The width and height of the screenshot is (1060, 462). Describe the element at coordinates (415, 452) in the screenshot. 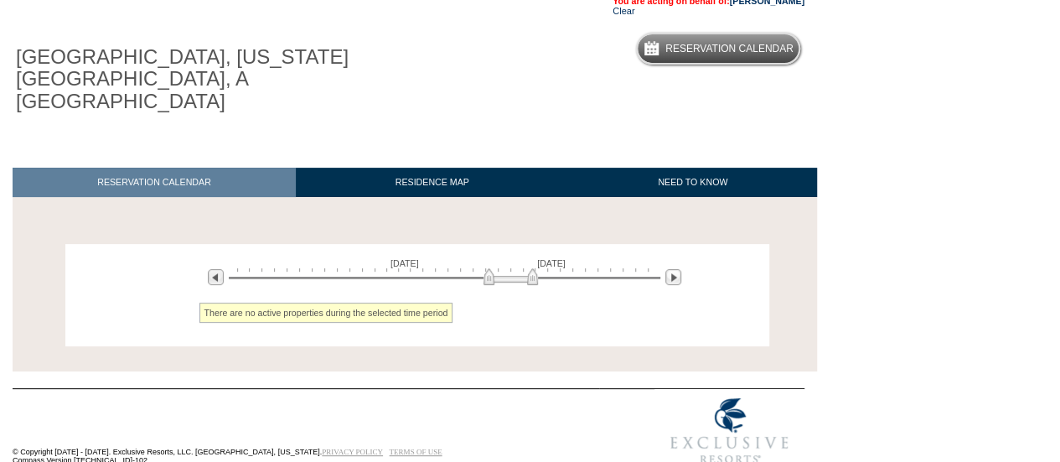

I see `a: TERMS OF USE` at that location.